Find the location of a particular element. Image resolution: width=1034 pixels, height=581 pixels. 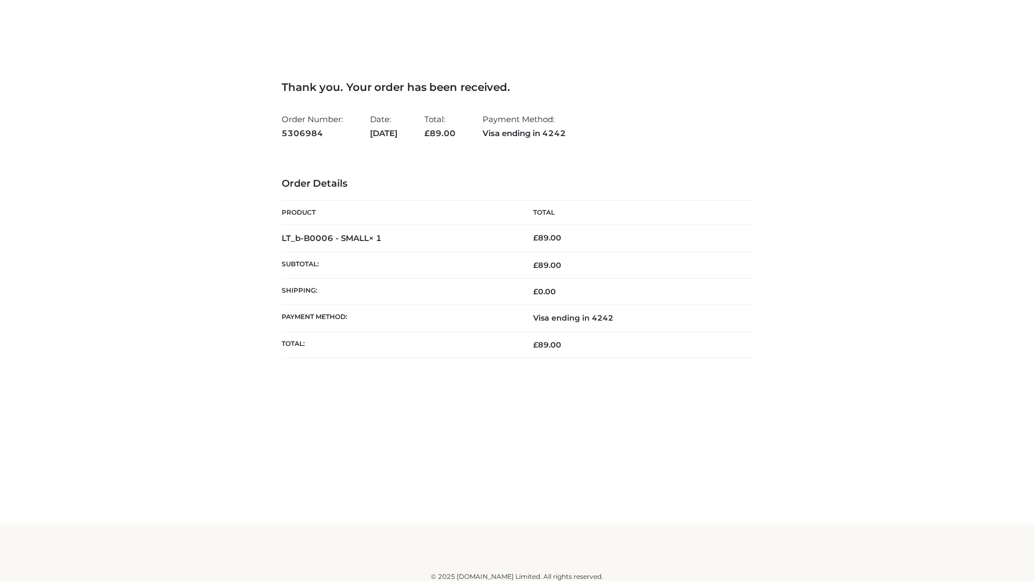

h3: Thank you. Your order has been received. is located at coordinates (517, 87).